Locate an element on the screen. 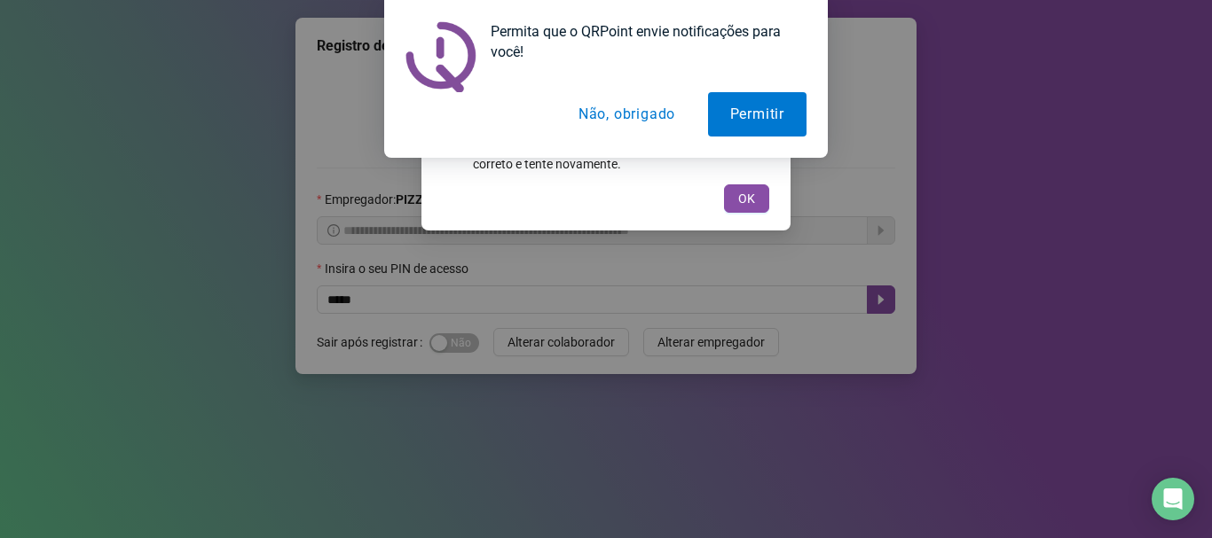 The image size is (1212, 538). button: OK is located at coordinates (746, 199).